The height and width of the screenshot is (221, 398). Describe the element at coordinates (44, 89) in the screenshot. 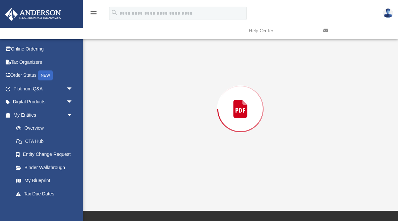

I see `a: Platinum Q&Aarrow_drop_down` at that location.